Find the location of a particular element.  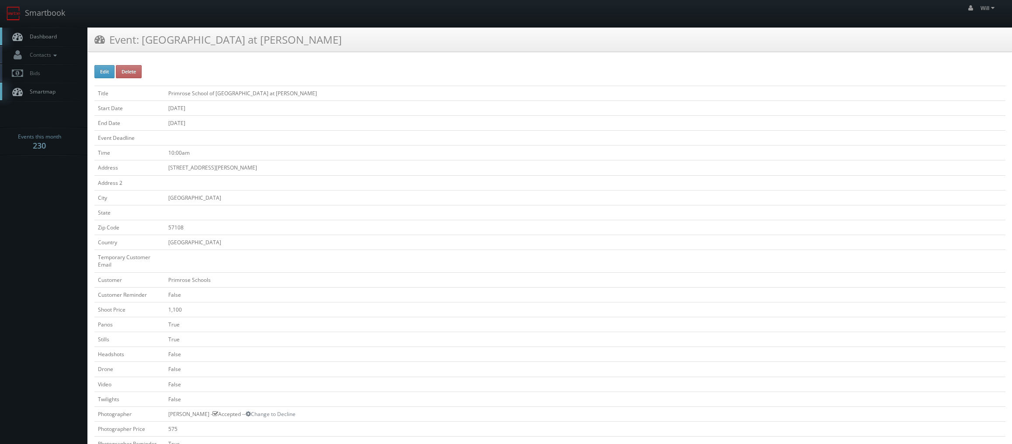

span: Will is located at coordinates (989, 8).